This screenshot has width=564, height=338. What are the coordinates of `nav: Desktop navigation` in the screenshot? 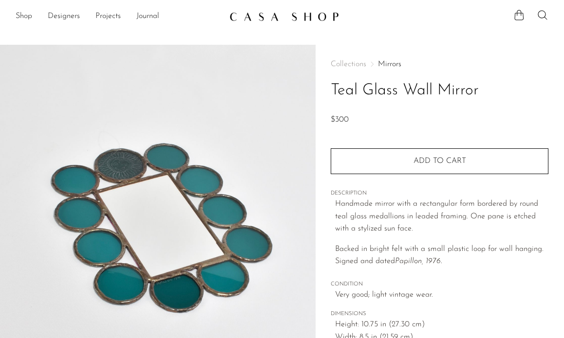 It's located at (118, 17).